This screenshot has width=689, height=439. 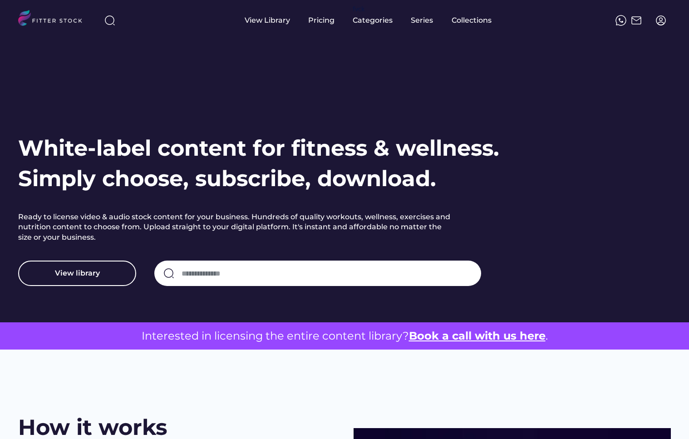 What do you see at coordinates (422, 20) in the screenshot?
I see `div: Series` at bounding box center [422, 20].